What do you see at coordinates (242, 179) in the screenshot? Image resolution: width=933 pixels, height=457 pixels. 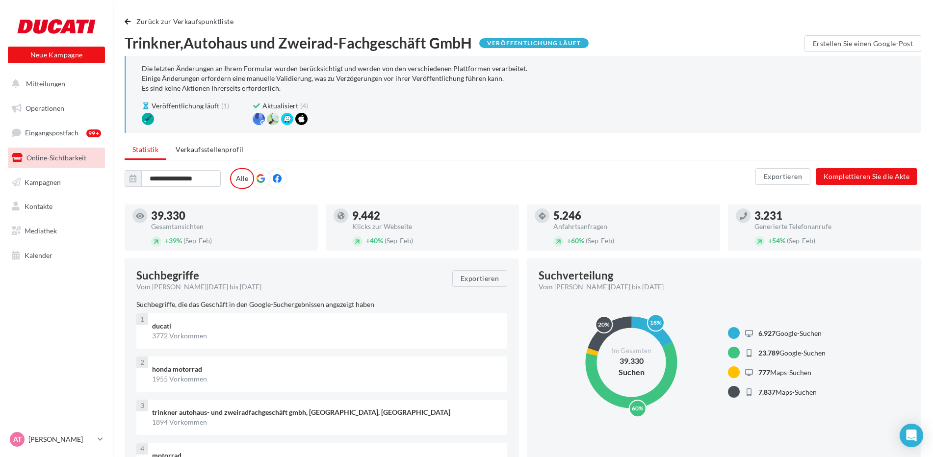 I see `label: Alle` at bounding box center [242, 179].